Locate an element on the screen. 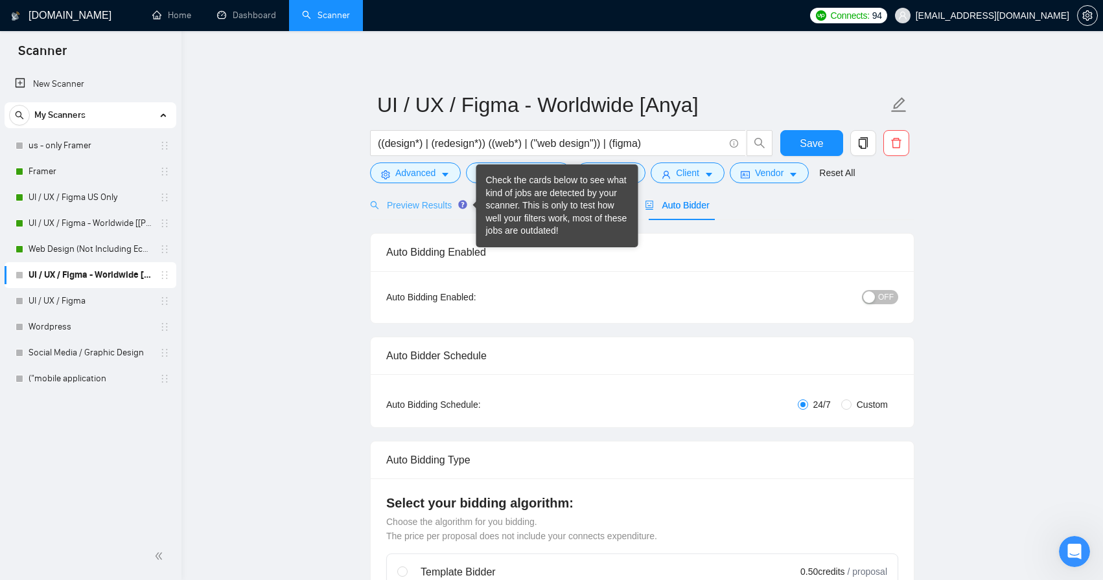 The height and width of the screenshot is (580, 1103). a: Web Design (Not Including Ecommerce / Shopify) is located at coordinates (90, 249).